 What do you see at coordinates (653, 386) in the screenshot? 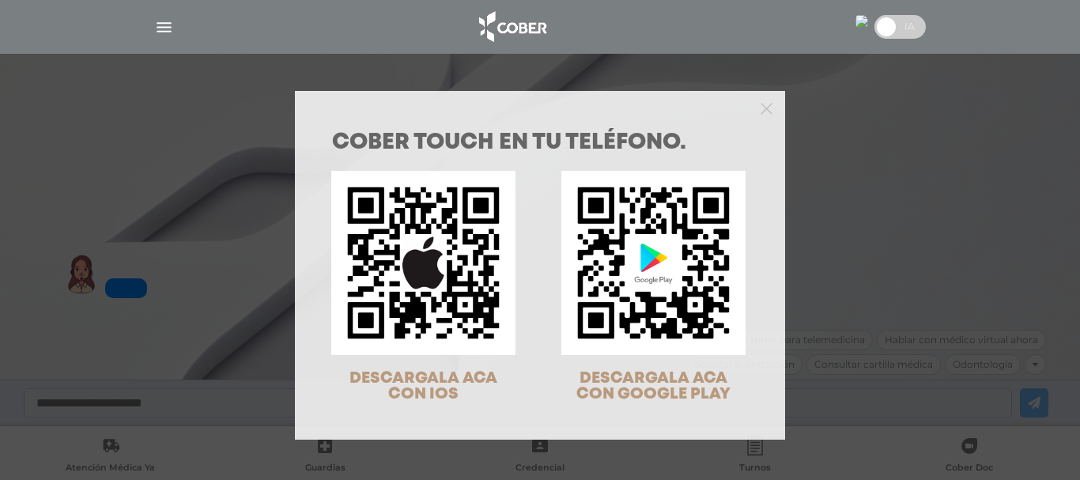
I see `span: DESCARGALA ACA CON GOOGLE PLAY` at bounding box center [653, 386].